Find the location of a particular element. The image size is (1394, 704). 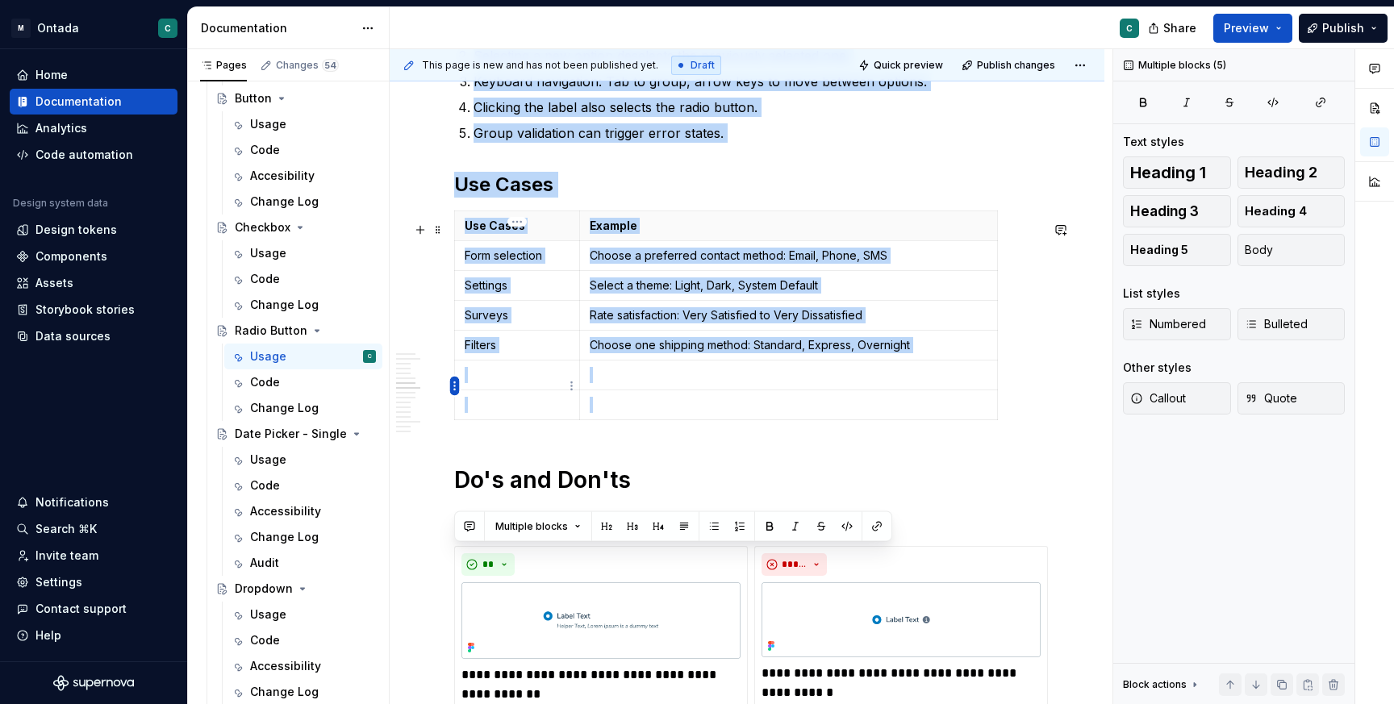

a: Settings is located at coordinates (94, 582).